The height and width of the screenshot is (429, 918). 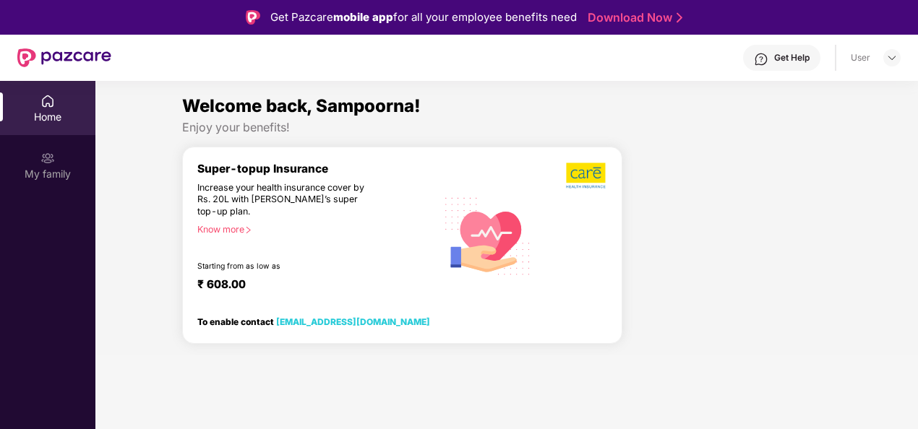 I want to click on img: Logo, so click(x=253, y=17).